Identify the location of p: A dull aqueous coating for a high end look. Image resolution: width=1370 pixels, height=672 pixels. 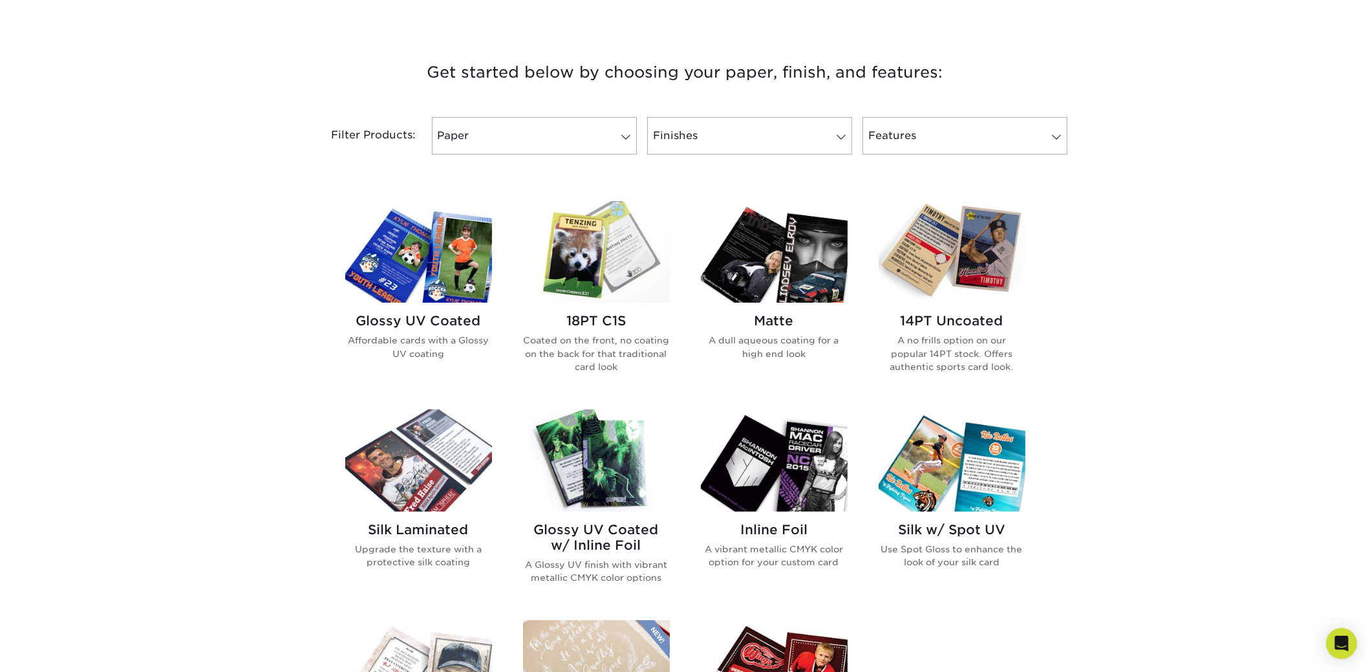
(774, 347).